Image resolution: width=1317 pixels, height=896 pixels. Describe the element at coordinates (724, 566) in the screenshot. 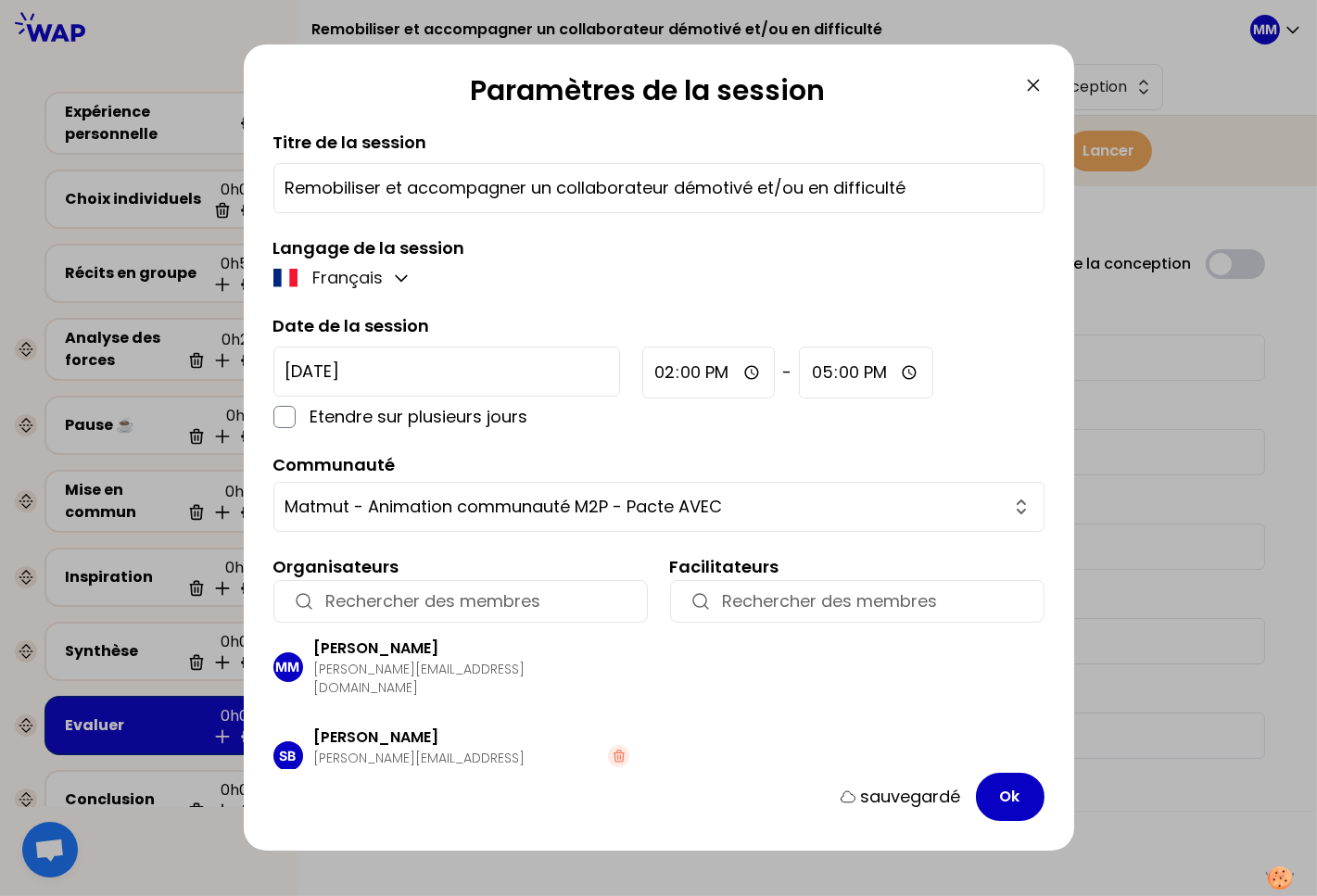

I see `label: Facilitateurs` at that location.